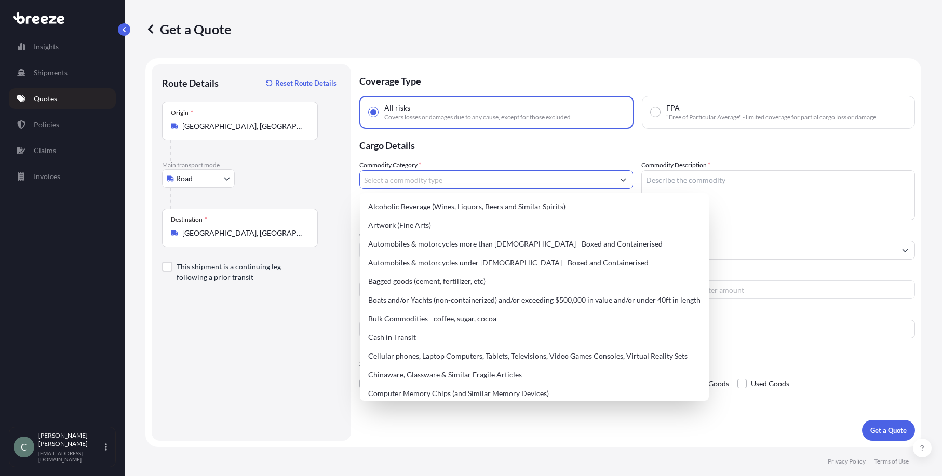 This screenshot has width=942, height=476. Describe the element at coordinates (62, 99) in the screenshot. I see `a: Quotes` at that location.